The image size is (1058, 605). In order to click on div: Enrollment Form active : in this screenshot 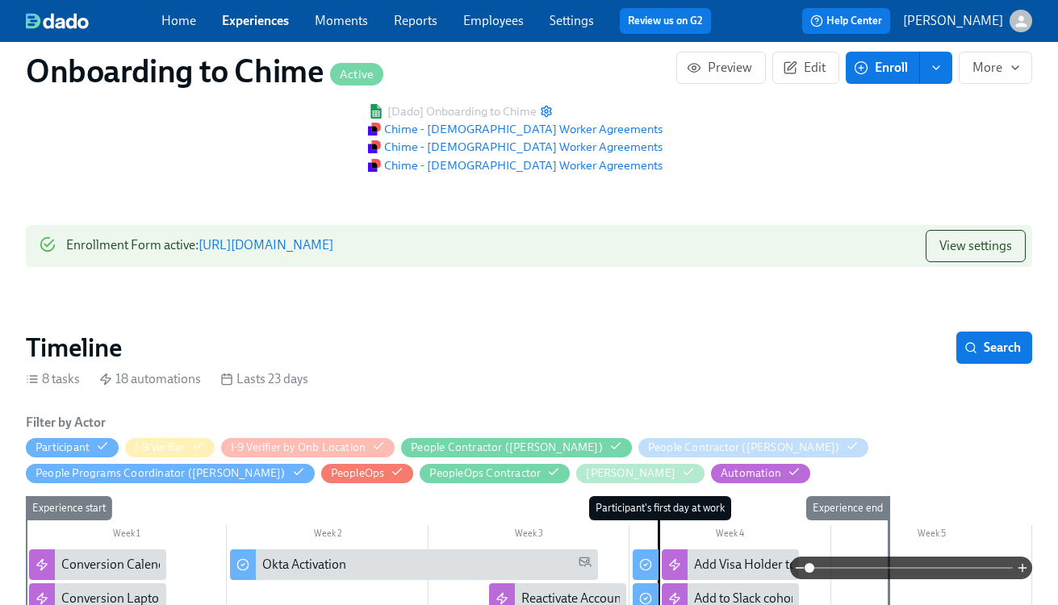, I will do `click(199, 246)`.